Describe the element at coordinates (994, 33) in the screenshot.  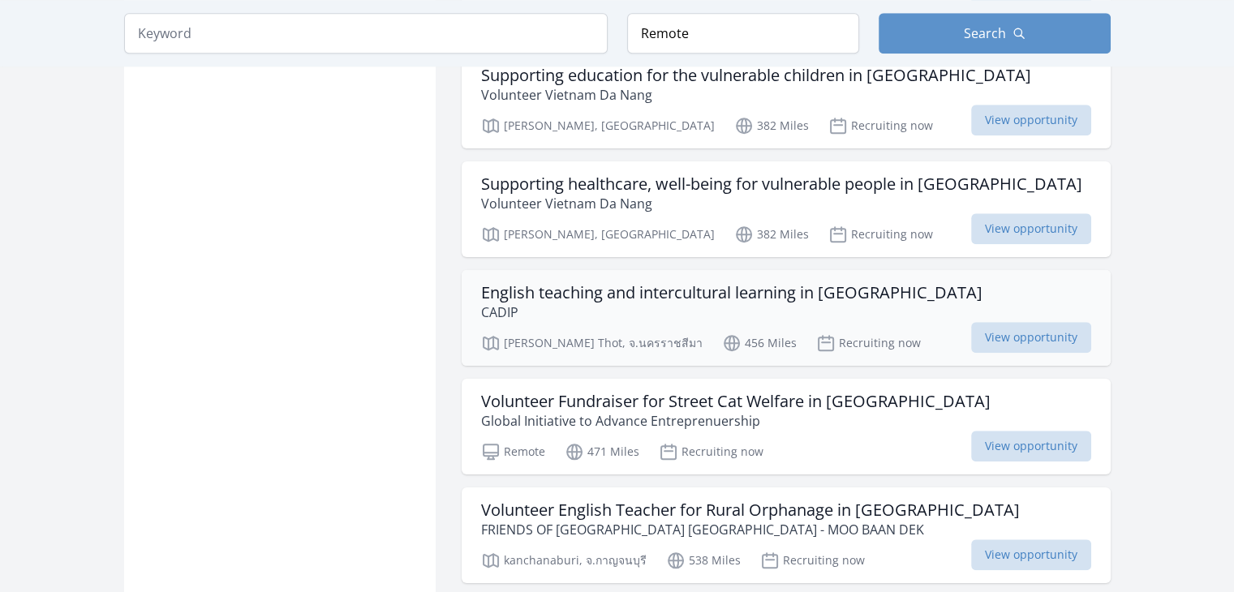
I see `button: Search` at that location.